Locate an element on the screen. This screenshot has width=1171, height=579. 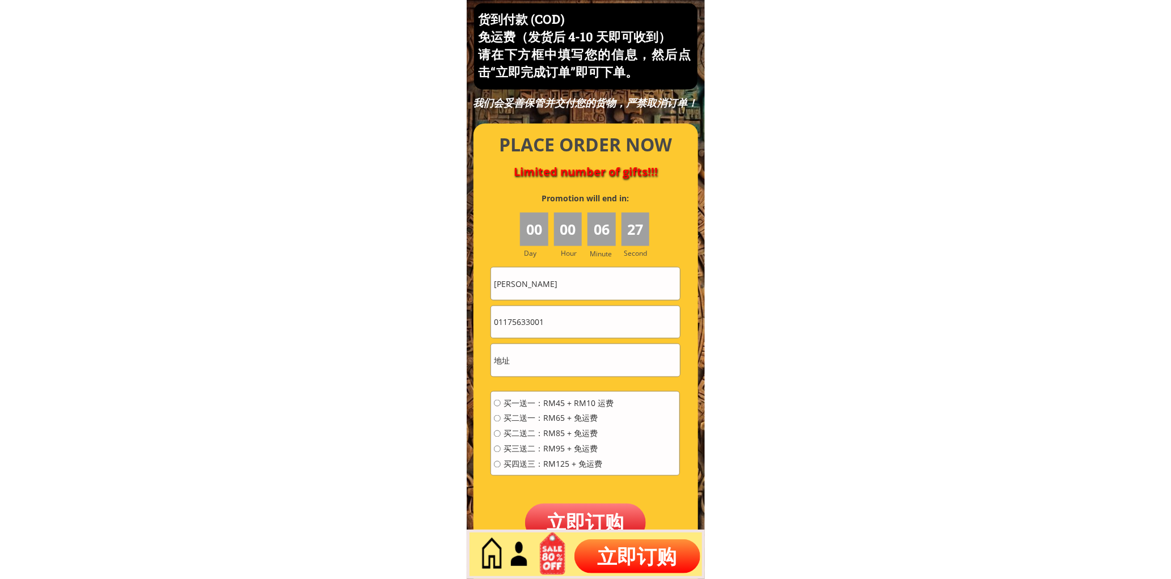
h4: PLACE ORDER NOW is located at coordinates (586, 145).